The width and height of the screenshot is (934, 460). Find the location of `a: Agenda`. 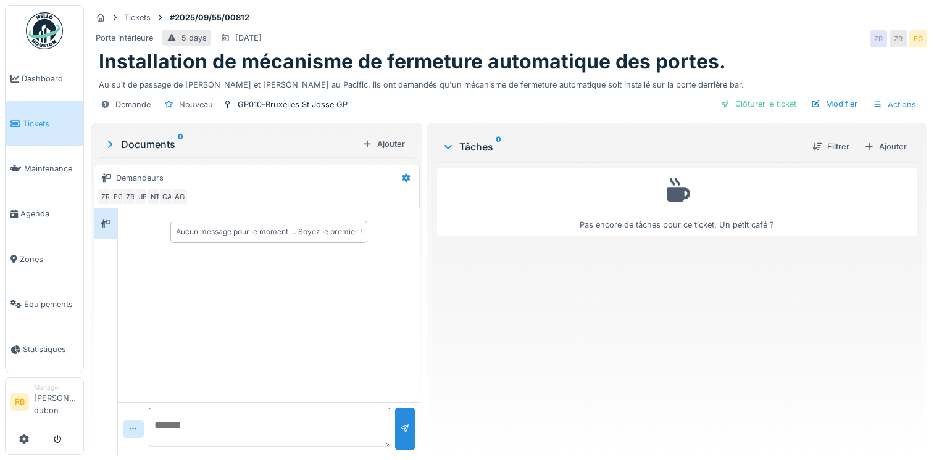

a: Agenda is located at coordinates (44, 214).